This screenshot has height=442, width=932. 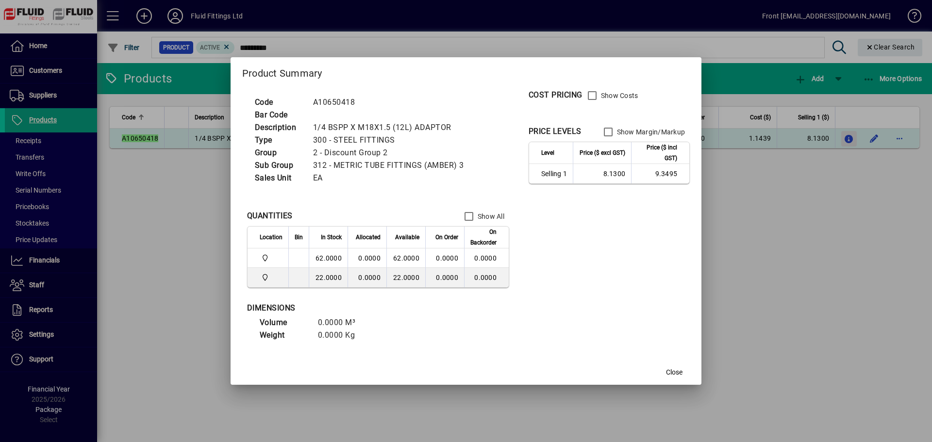 I want to click on td: Volume, so click(x=284, y=323).